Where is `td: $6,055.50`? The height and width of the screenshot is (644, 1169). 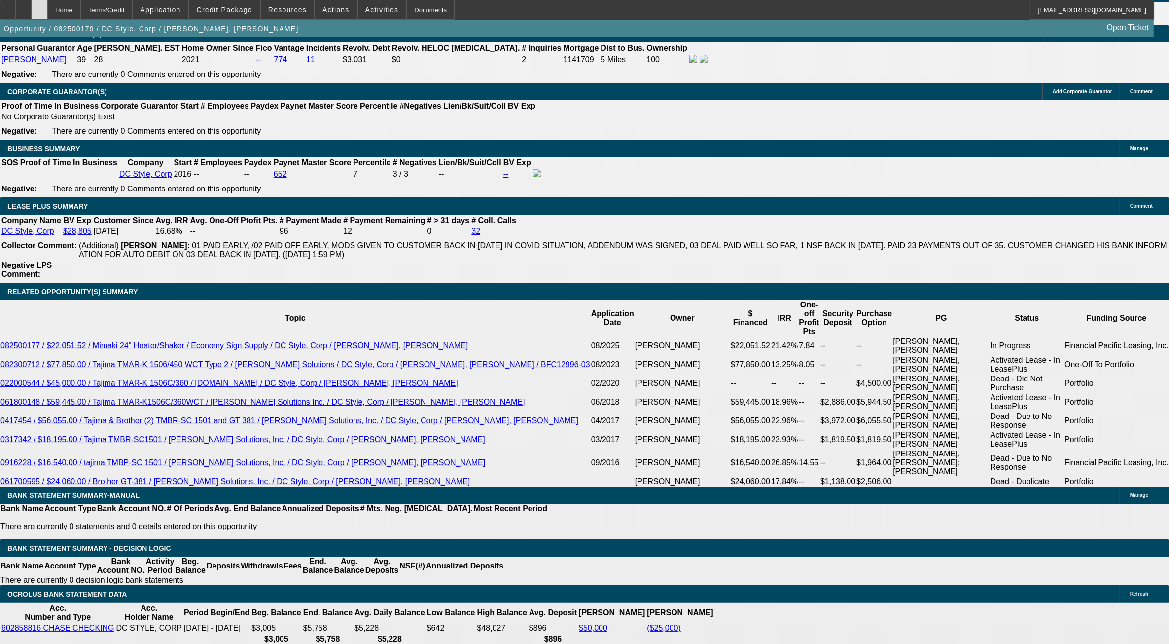 td: $6,055.50 is located at coordinates (875, 421).